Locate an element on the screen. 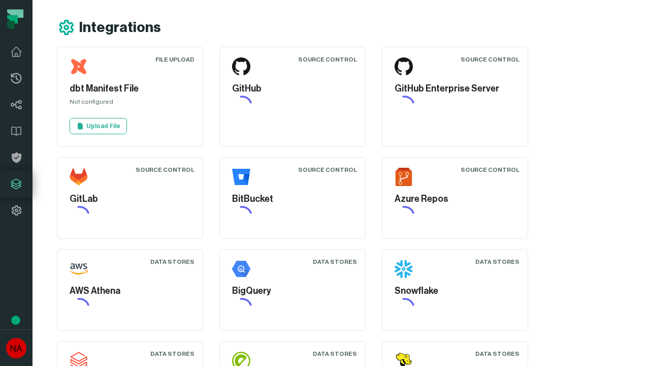 The height and width of the screenshot is (366, 650). img: GitHub is located at coordinates (241, 67).